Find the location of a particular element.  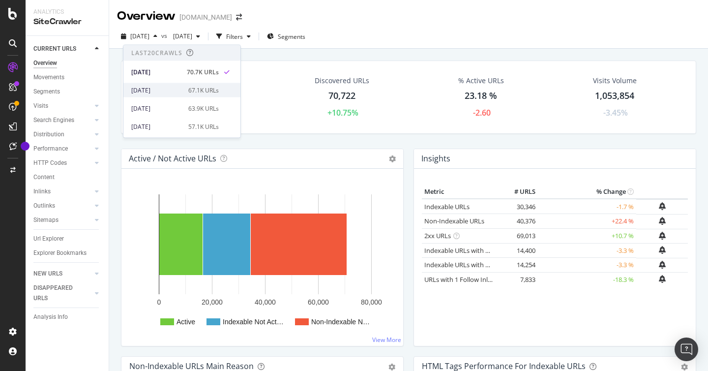

a: 2xx URLs is located at coordinates (438, 236).